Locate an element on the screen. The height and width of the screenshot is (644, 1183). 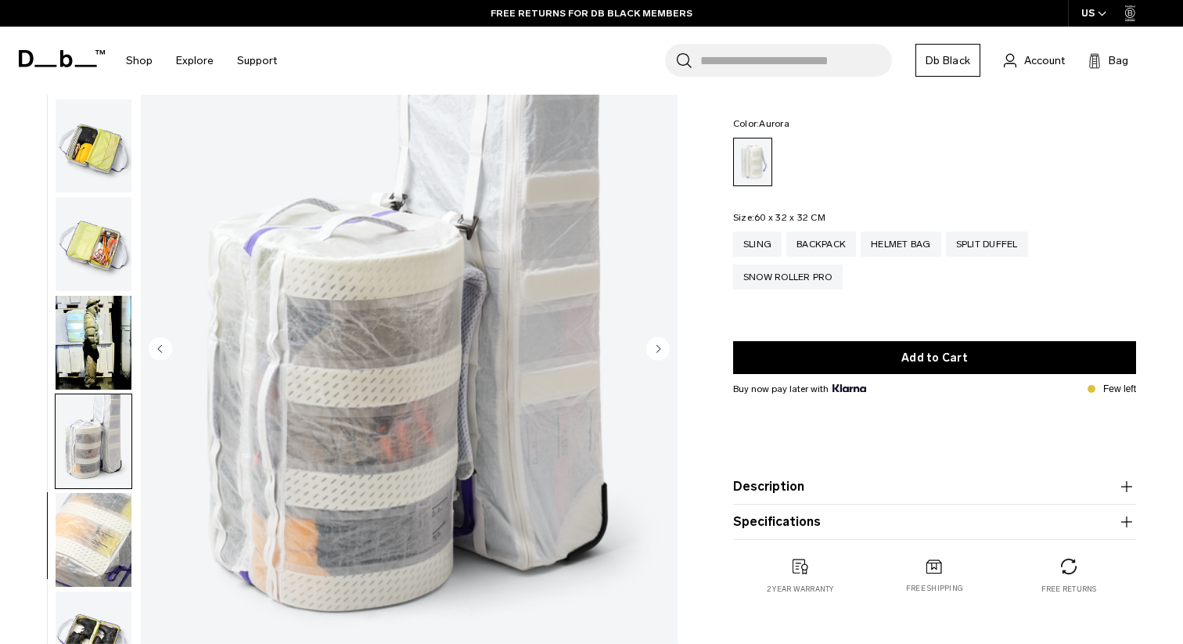
nav: Main Navigation is located at coordinates (201, 60).